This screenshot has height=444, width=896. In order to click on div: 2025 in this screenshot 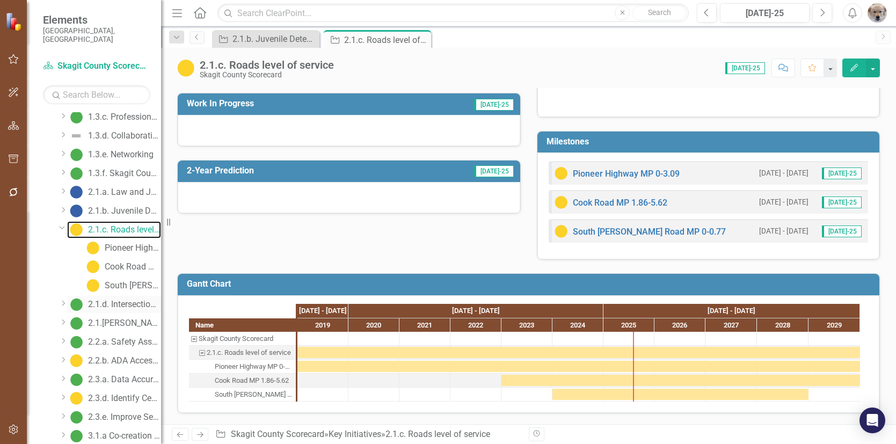, I will do `click(628, 325)`.